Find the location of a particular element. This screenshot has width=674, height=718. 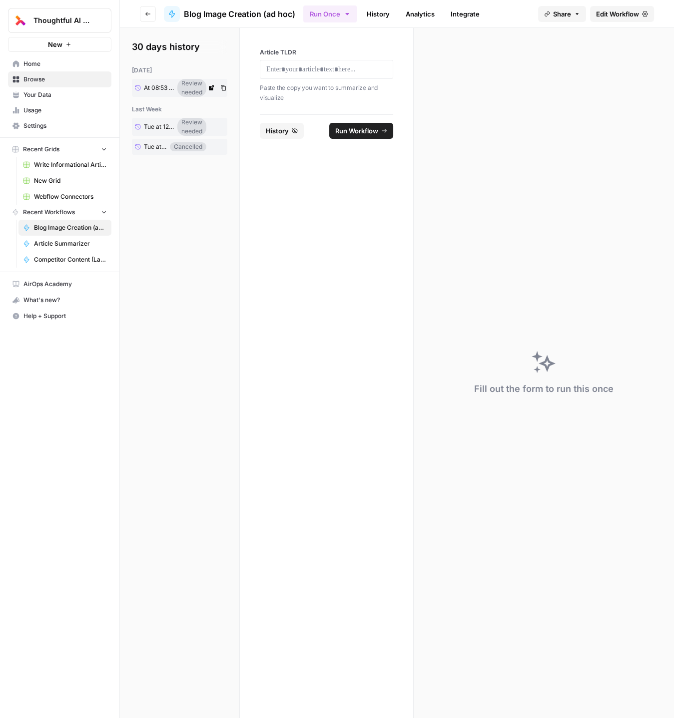

div: What's new? is located at coordinates (59, 300).